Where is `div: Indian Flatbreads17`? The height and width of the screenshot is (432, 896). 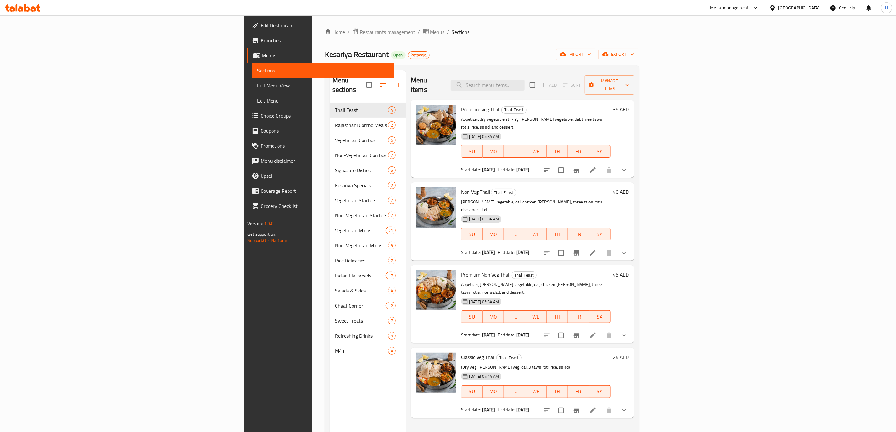 div: Indian Flatbreads17 is located at coordinates (368, 276).